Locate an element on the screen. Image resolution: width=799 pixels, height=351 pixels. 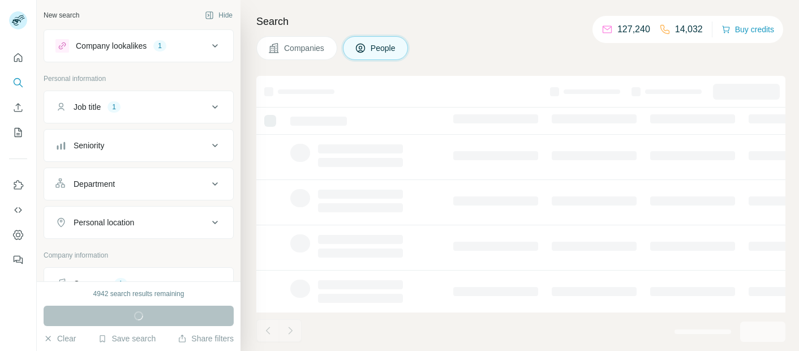
div: Seniority is located at coordinates (89, 145).